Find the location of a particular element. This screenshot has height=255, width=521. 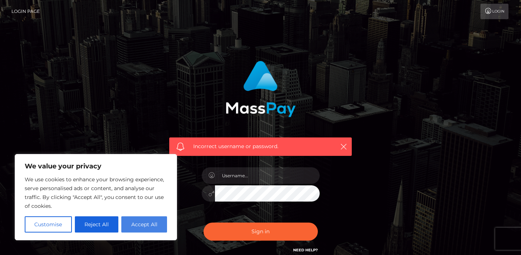

p: We use cookies to enhance your browsing experience, serve personalised ads or content, and analys... is located at coordinates (96, 193).